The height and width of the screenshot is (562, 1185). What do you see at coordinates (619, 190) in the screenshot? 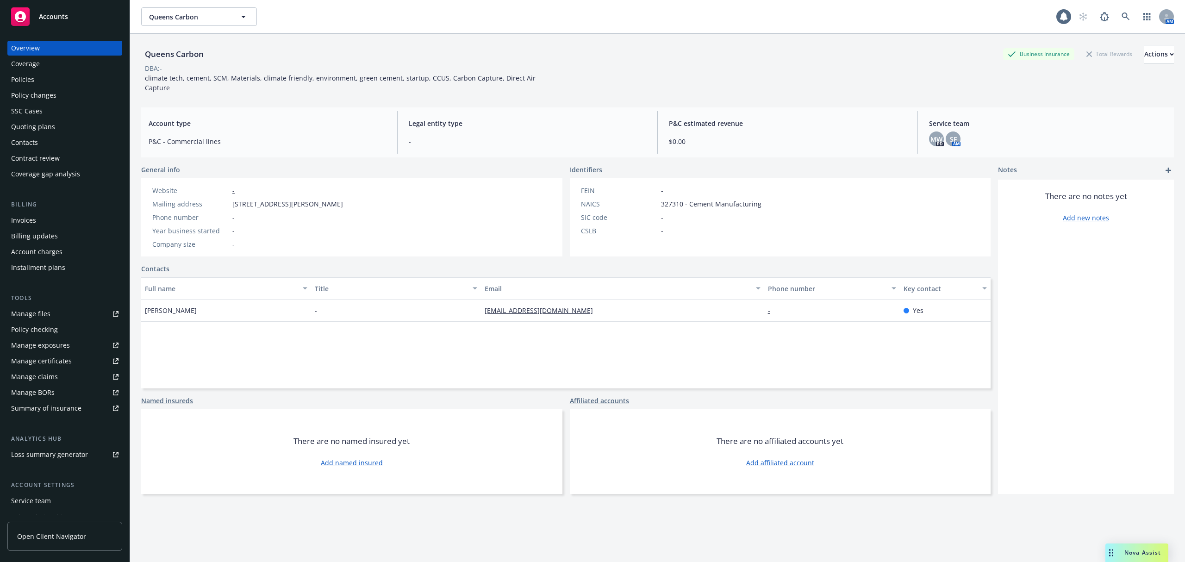
I see `div: FEIN` at bounding box center [619, 190].